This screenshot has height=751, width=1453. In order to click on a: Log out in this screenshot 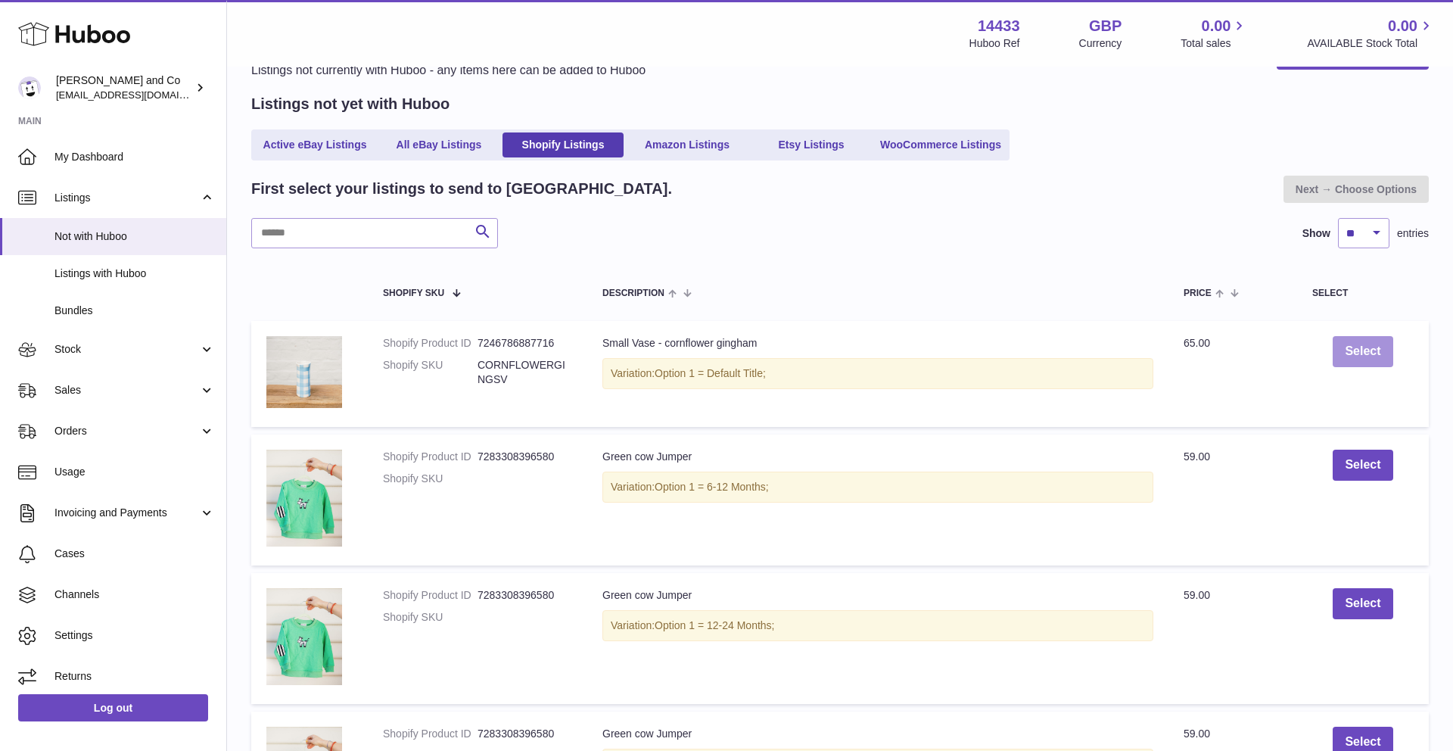, I will do `click(113, 707)`.